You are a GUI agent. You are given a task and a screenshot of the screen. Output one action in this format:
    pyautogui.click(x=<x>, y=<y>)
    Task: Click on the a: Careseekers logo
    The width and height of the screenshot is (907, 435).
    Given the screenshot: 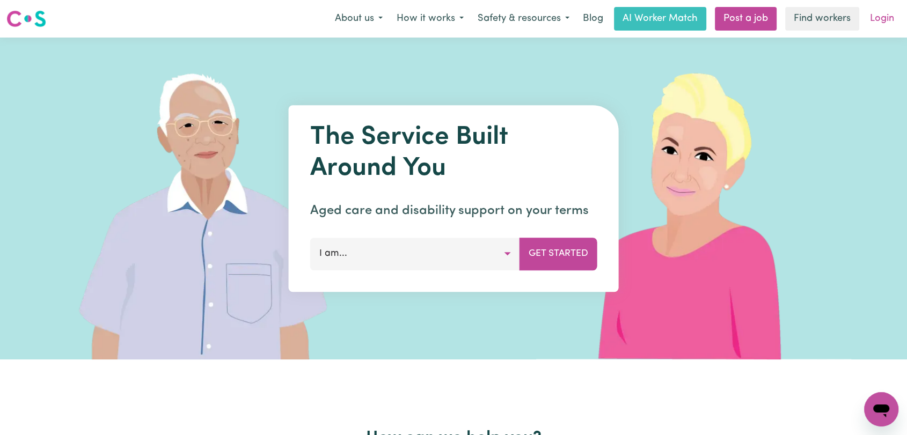 What is the action you would take?
    pyautogui.click(x=26, y=19)
    